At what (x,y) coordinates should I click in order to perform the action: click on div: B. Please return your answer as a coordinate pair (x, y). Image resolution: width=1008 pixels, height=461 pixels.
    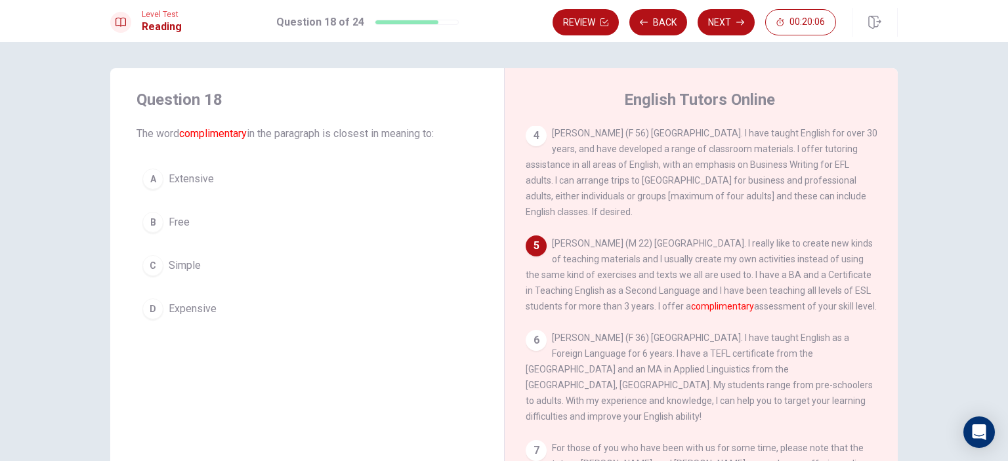
    Looking at the image, I should click on (153, 222).